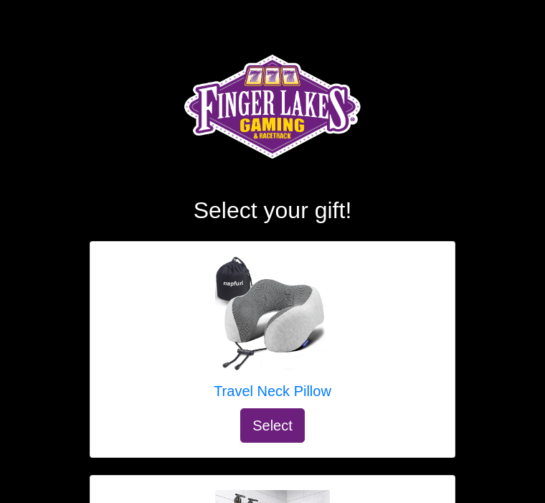  Describe the element at coordinates (273, 332) in the screenshot. I see `a: Travel Neck Pillow Travel Neck Pillow` at that location.